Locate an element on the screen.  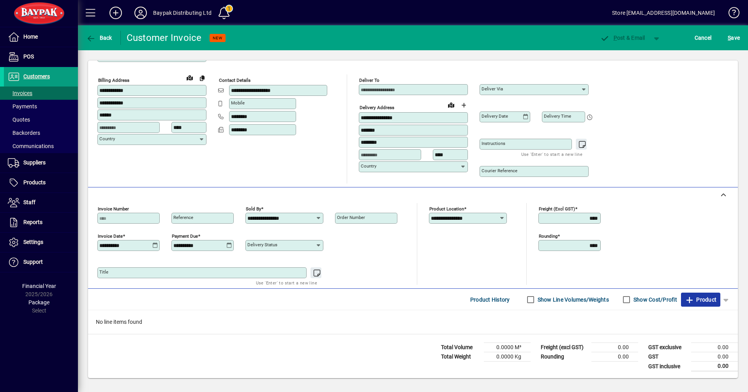
mat-label: Rounding is located at coordinates (548, 236).